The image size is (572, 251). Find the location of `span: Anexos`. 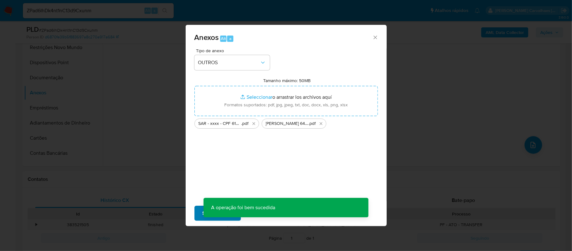

span: Anexos is located at coordinates (207, 37).